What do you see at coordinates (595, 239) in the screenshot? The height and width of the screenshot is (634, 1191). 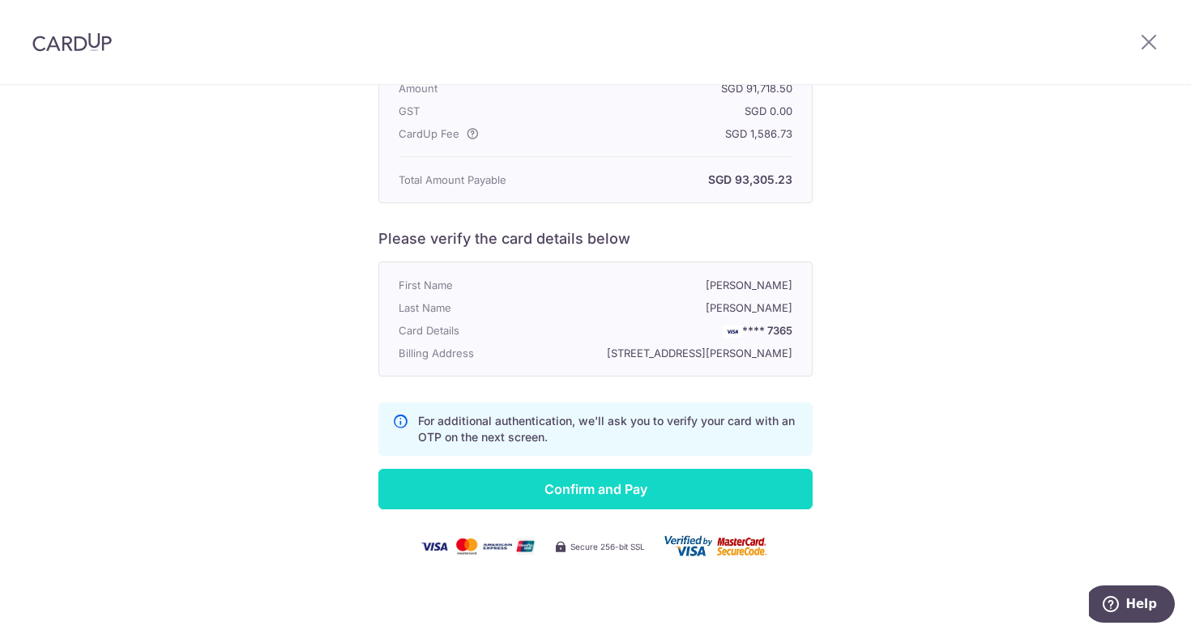 I see `h6: Please verify the card details below` at bounding box center [595, 239].